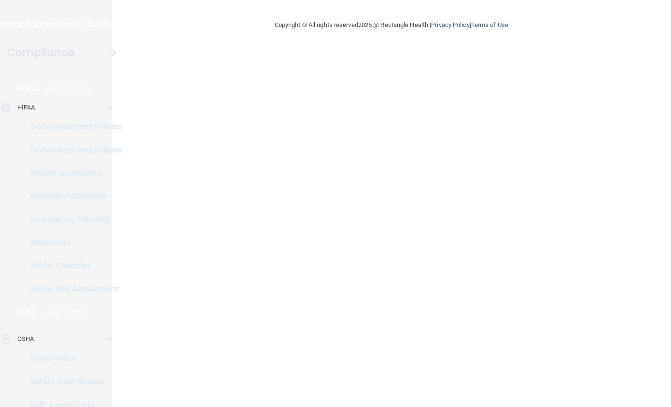 The height and width of the screenshot is (407, 671). Describe the element at coordinates (489, 25) in the screenshot. I see `a: Terms of Use` at that location.